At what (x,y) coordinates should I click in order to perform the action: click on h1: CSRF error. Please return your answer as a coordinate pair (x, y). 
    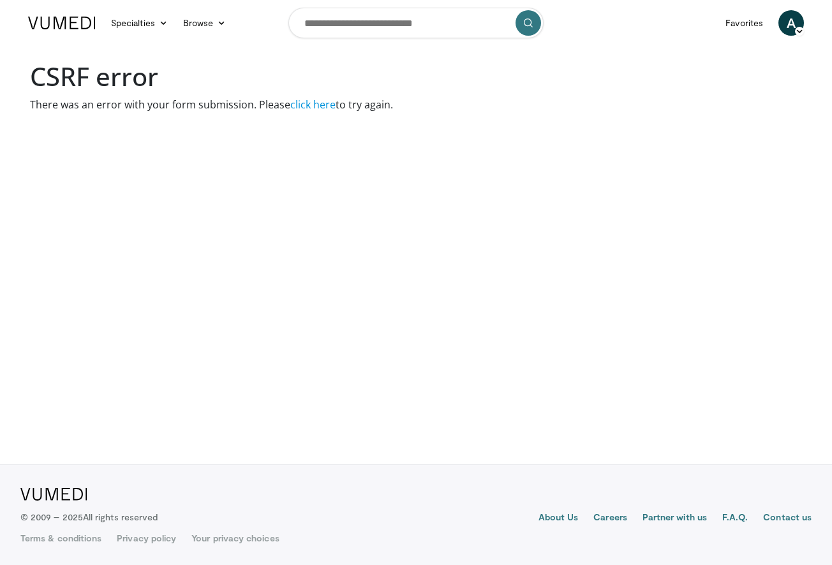
    Looking at the image, I should click on (416, 77).